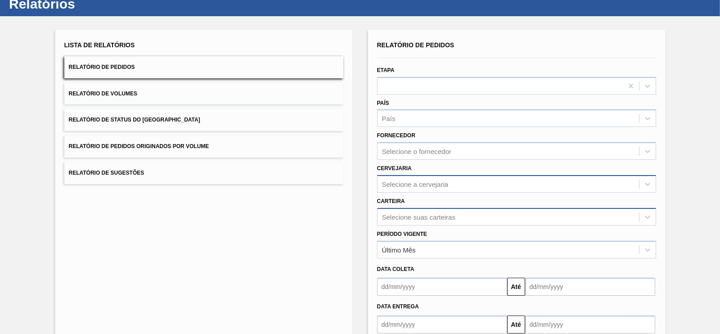 The image size is (720, 334). Describe the element at coordinates (204, 94) in the screenshot. I see `button: Relatório de Volumes` at that location.